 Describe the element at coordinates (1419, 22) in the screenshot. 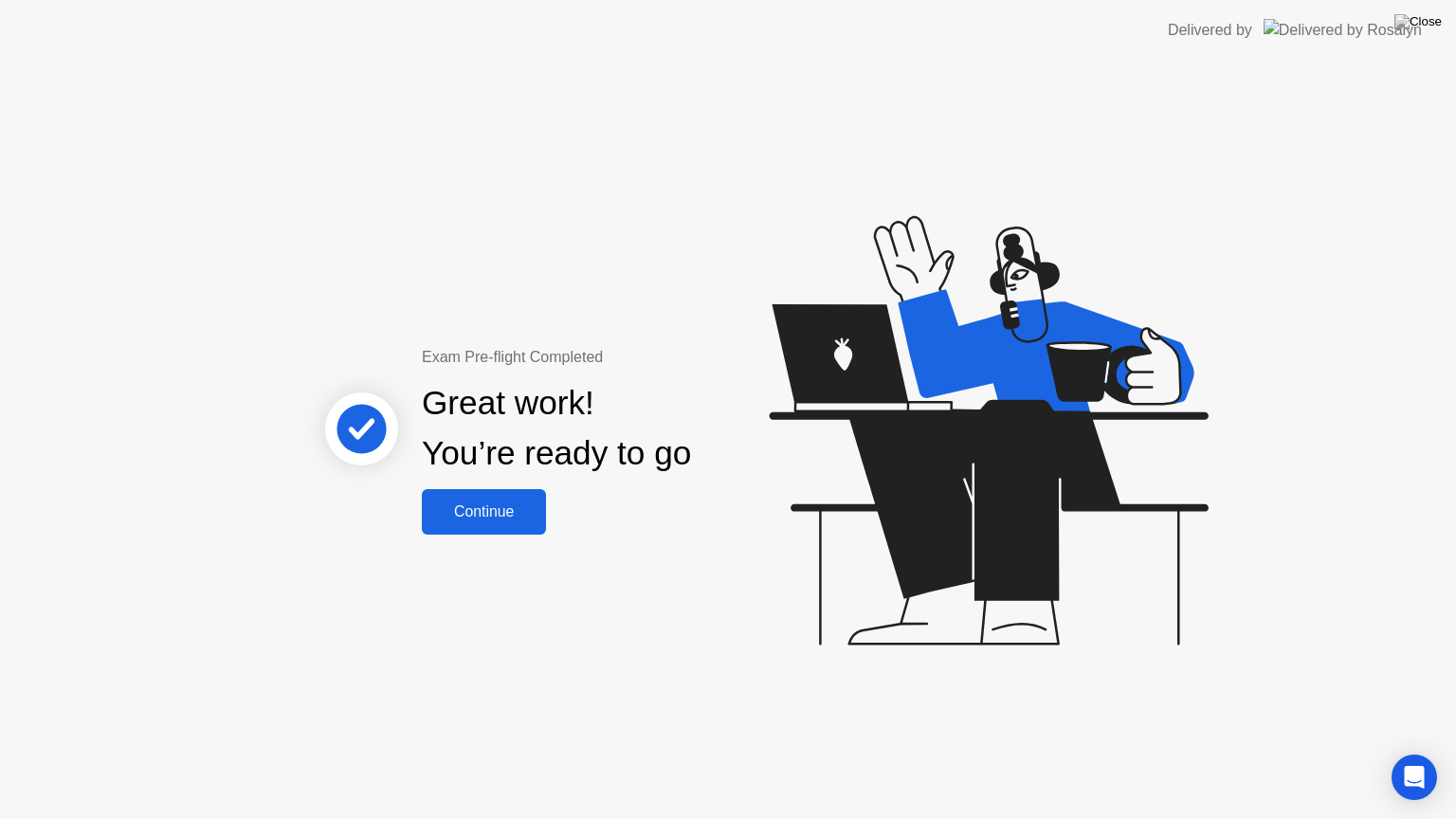

I see `img: Close` at that location.